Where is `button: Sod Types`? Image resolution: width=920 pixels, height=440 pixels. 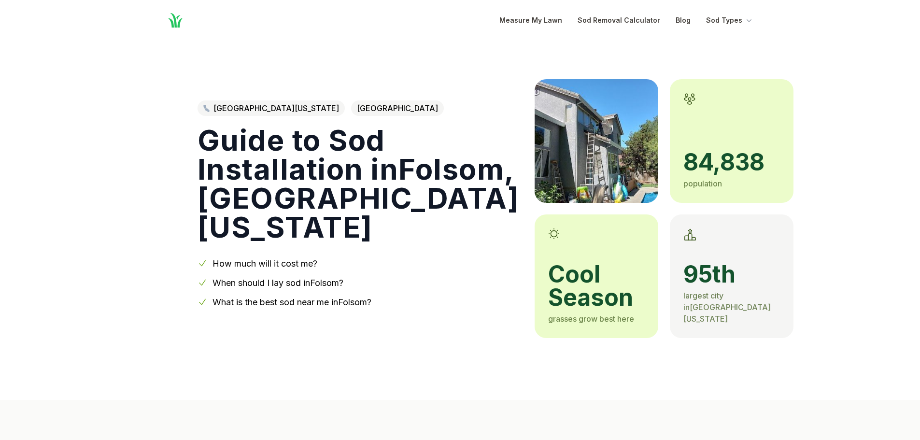 button: Sod Types is located at coordinates (730, 20).